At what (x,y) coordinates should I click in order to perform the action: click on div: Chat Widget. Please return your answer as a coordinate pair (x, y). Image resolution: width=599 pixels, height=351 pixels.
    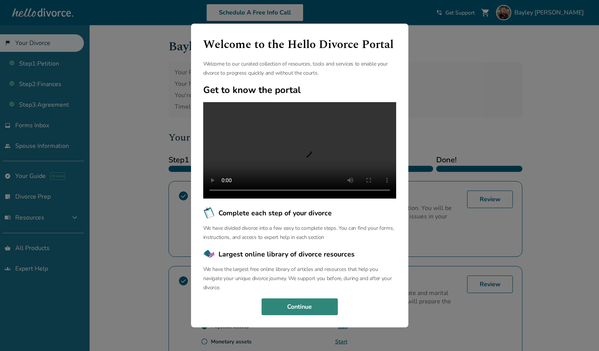
    Looking at the image, I should click on (580, 333).